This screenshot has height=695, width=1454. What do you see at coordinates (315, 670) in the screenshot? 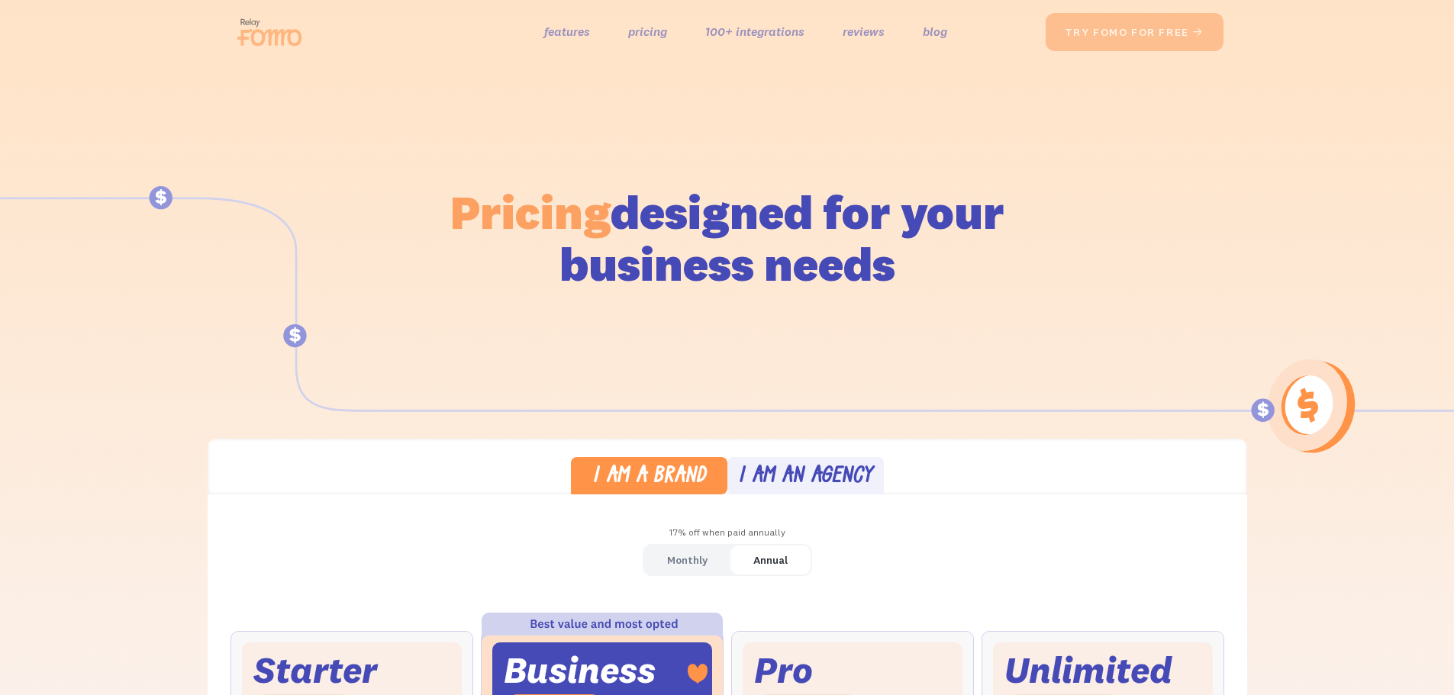
I see `div: Starter` at bounding box center [315, 670].